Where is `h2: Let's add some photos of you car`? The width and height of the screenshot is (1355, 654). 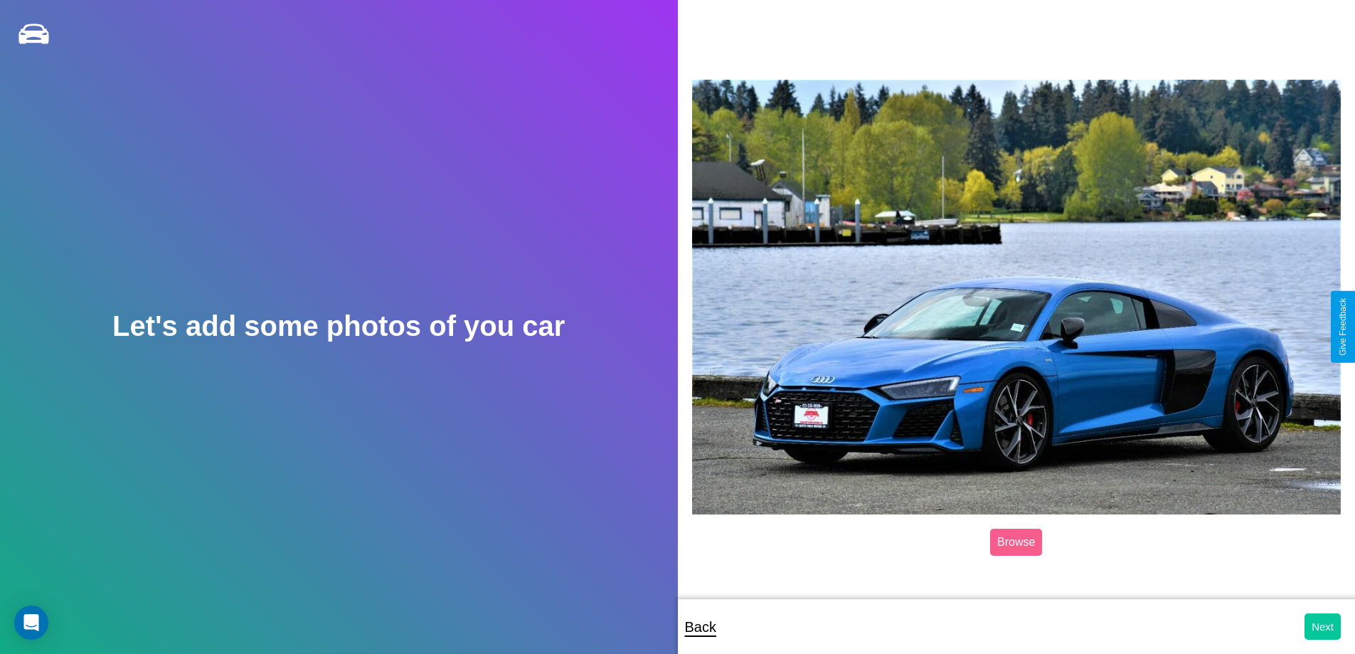
h2: Let's add some photos of you car is located at coordinates (339, 326).